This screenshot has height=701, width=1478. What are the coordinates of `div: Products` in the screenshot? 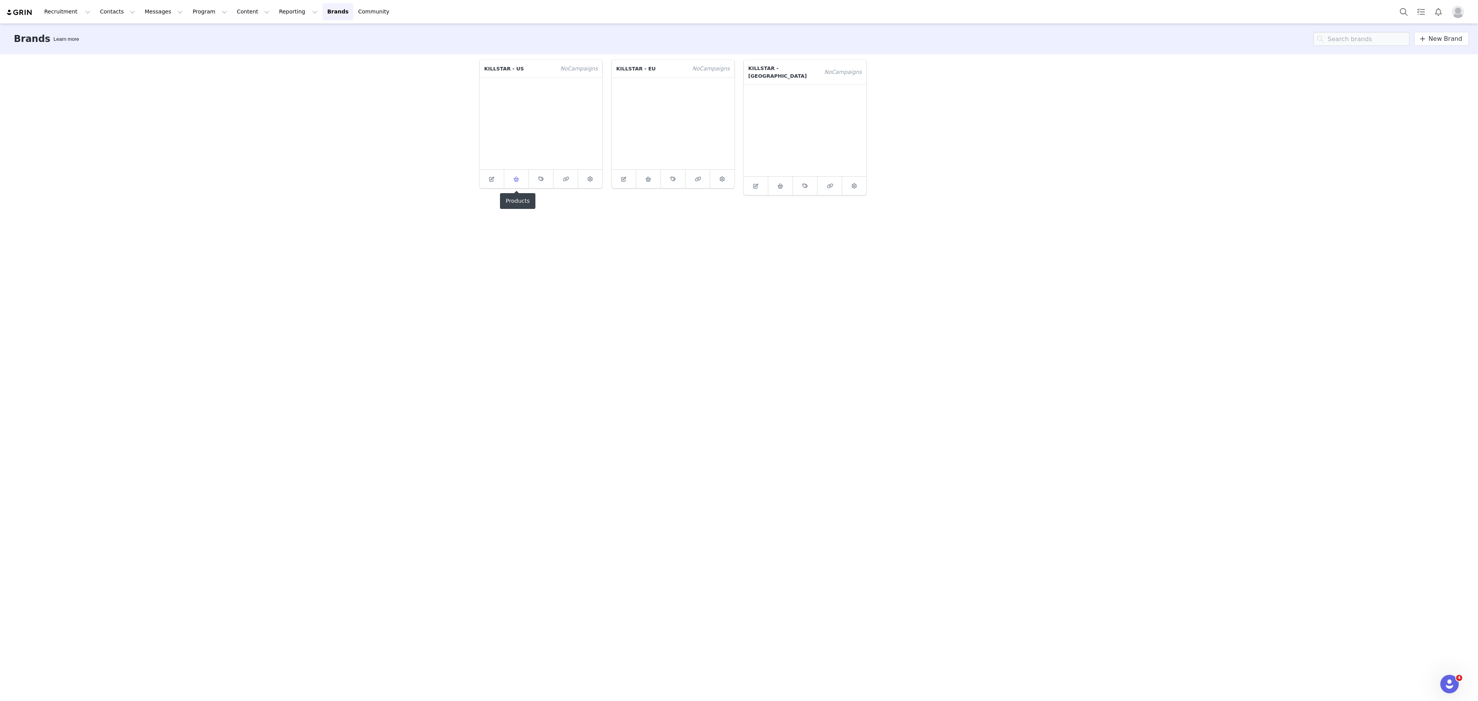 It's located at (518, 201).